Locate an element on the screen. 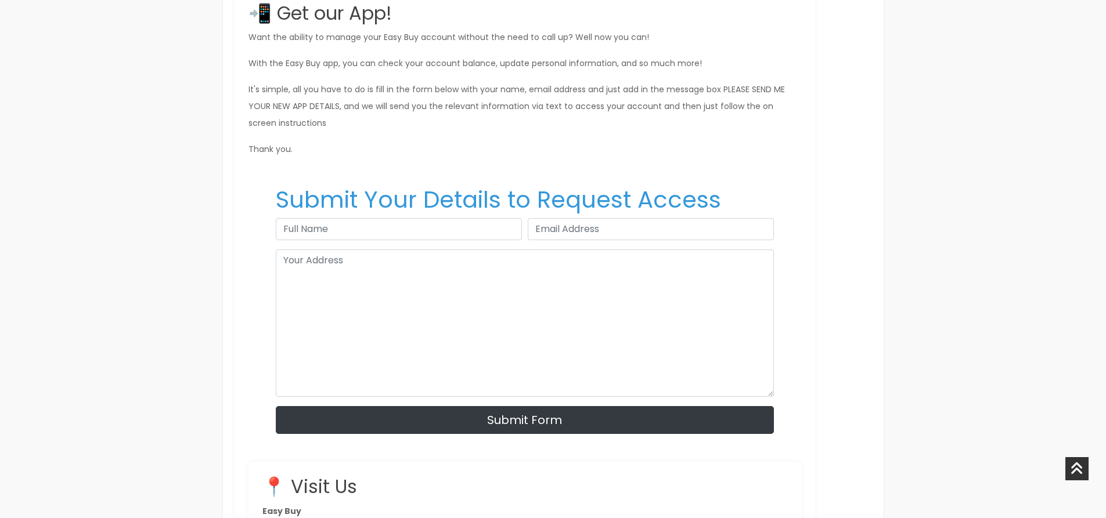 The width and height of the screenshot is (1106, 518). h2: 📲 Get our App! is located at coordinates (525, 13).